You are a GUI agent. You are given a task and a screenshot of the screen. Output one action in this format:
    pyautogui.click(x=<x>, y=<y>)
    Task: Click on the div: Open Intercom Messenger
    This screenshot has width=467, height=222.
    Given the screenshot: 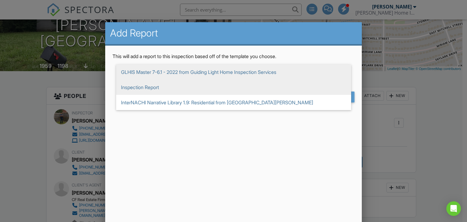 What is the action you would take?
    pyautogui.click(x=454, y=209)
    